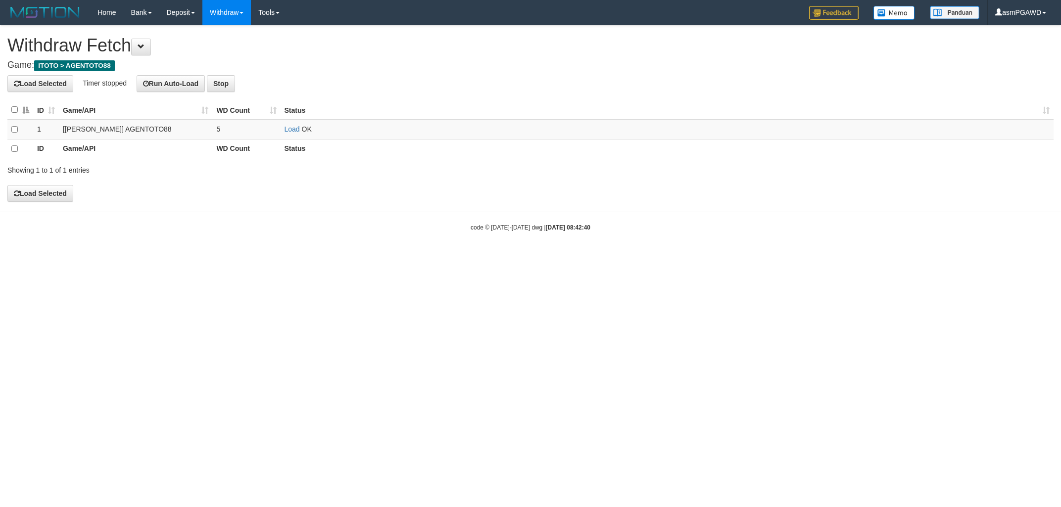  Describe the element at coordinates (292, 129) in the screenshot. I see `a: Load` at that location.